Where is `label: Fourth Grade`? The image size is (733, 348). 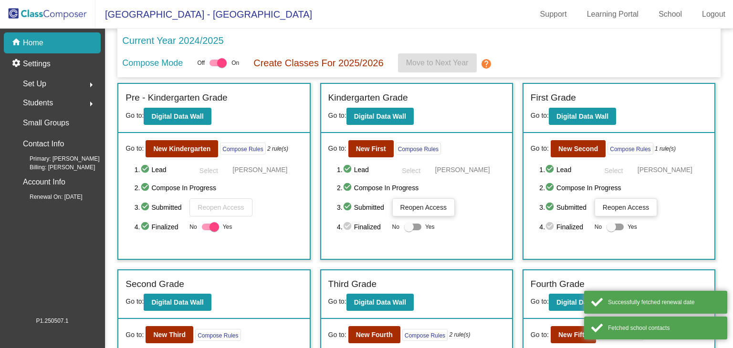 label: Fourth Grade is located at coordinates (557, 284).